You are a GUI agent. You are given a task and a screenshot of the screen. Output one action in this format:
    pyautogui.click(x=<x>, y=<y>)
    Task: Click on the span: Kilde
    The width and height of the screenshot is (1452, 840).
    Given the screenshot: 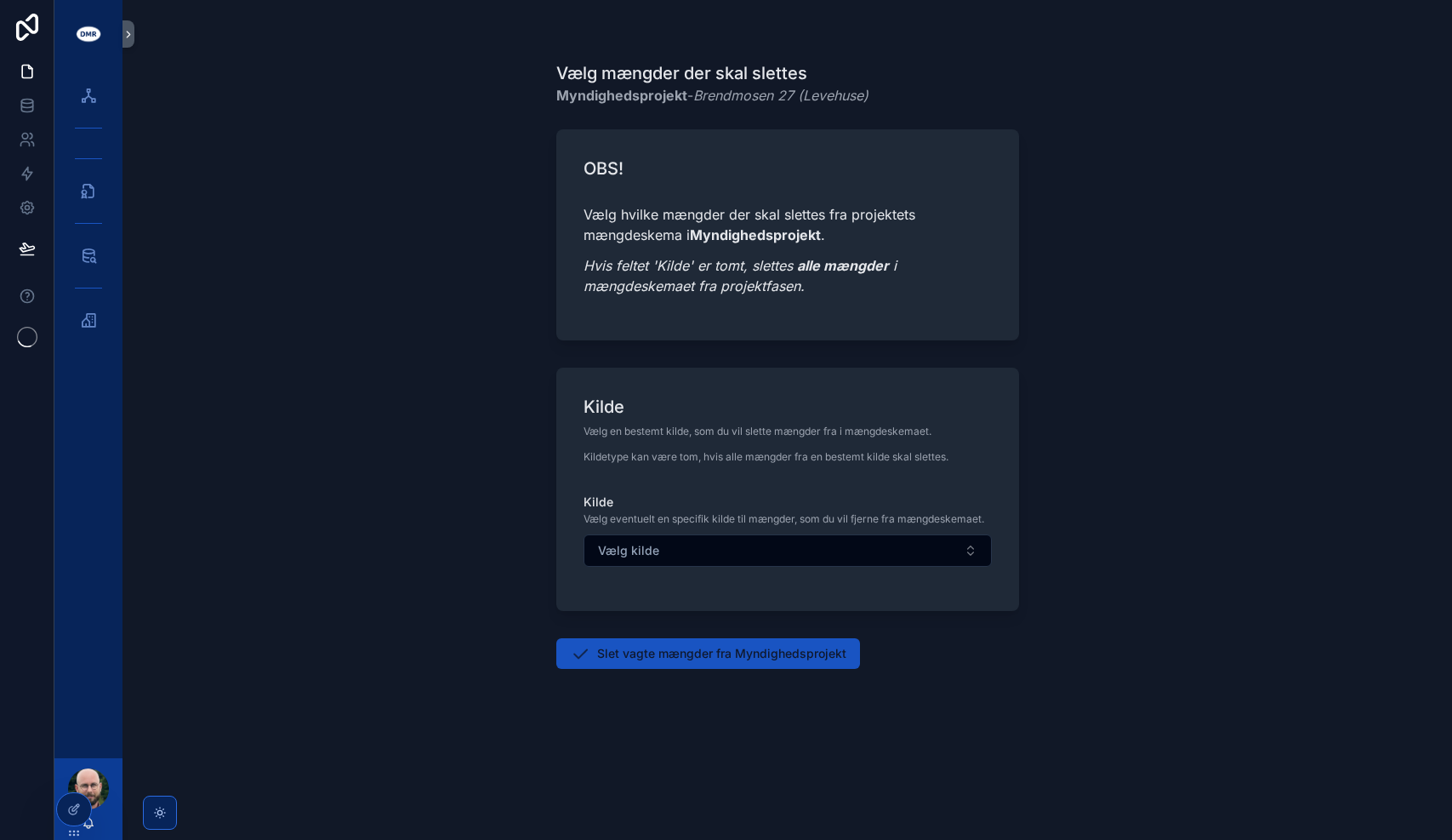 What is the action you would take?
    pyautogui.click(x=598, y=501)
    